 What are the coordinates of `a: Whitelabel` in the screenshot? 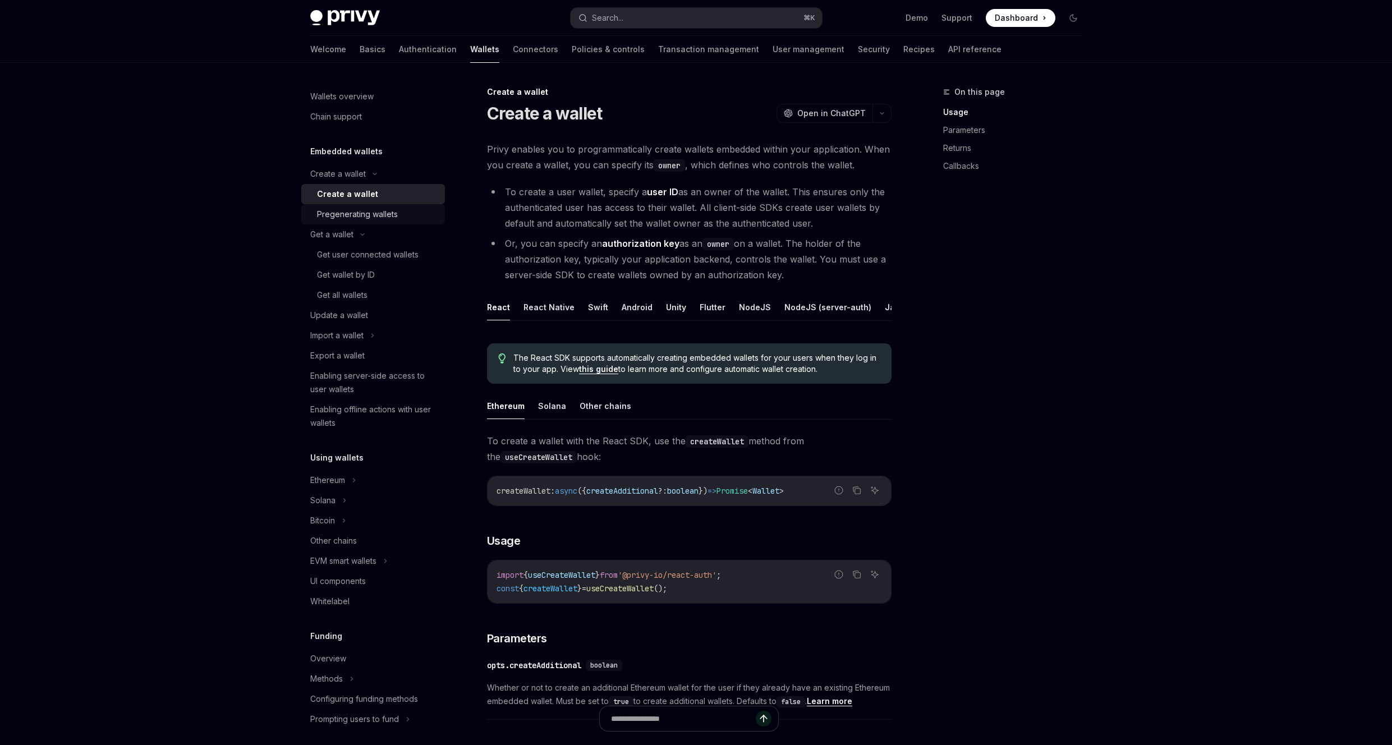 It's located at (373, 602).